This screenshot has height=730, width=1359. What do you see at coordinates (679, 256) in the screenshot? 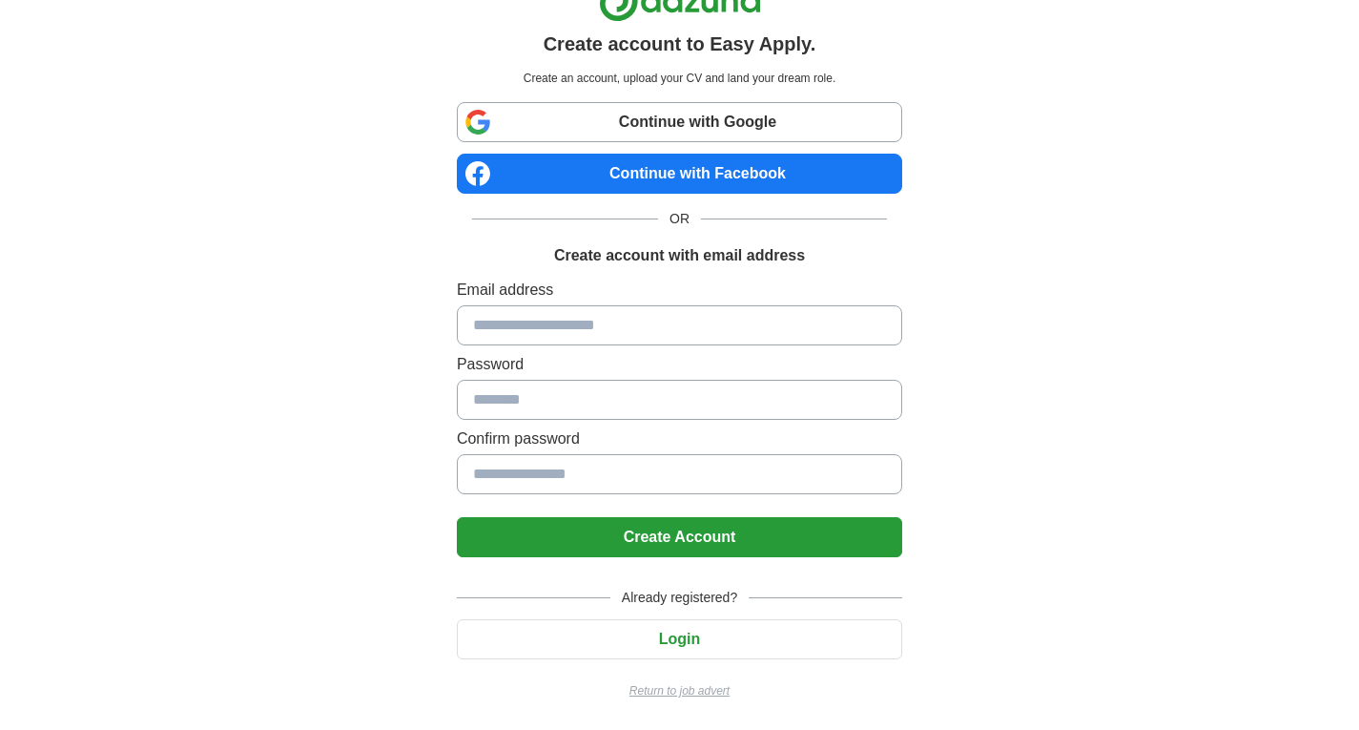
I see `h1: Create account with email address` at bounding box center [679, 256].